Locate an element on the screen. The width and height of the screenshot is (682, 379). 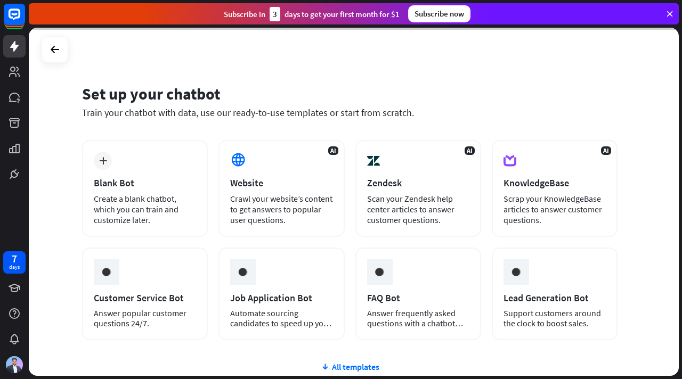
a: 7 days is located at coordinates (14, 263).